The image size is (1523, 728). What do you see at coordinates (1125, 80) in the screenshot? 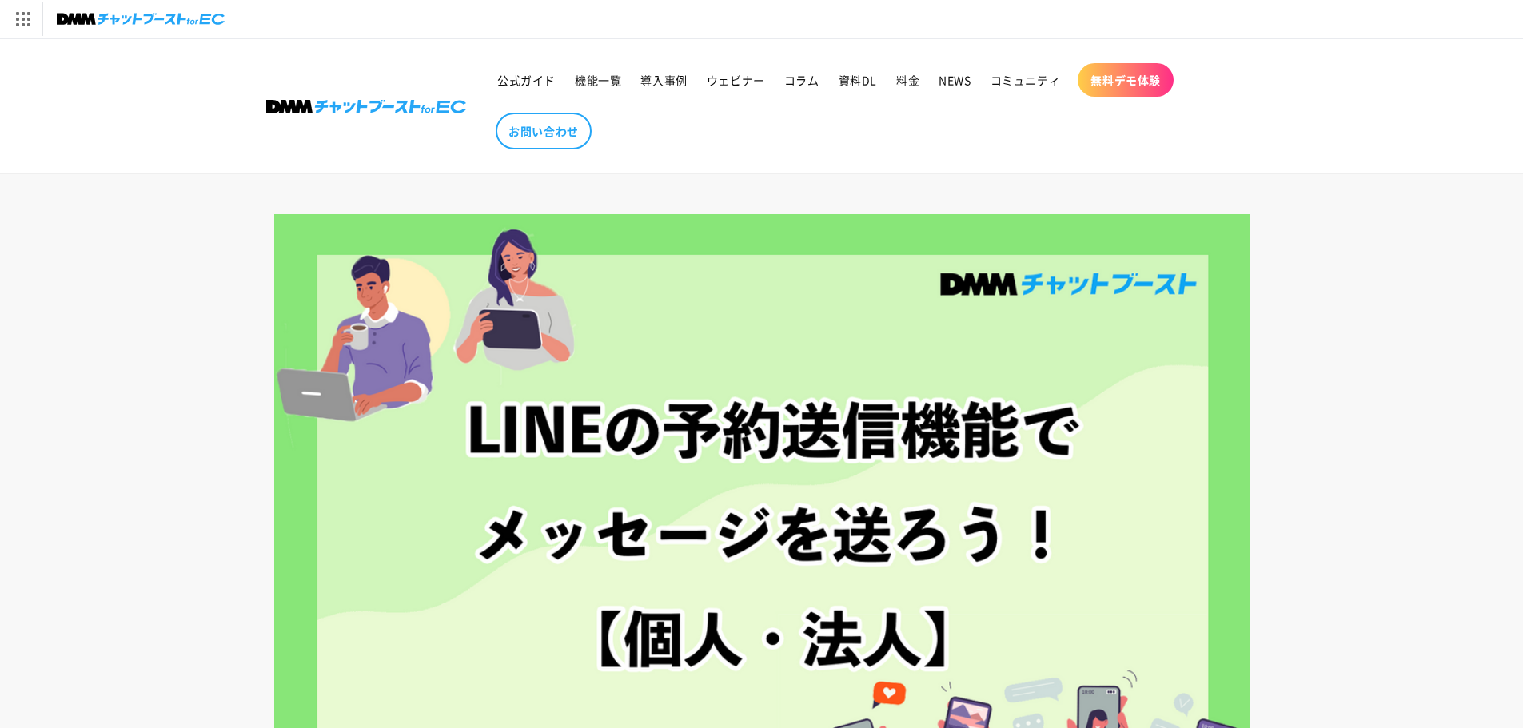
I see `span: 無料デモ体験` at bounding box center [1125, 80].